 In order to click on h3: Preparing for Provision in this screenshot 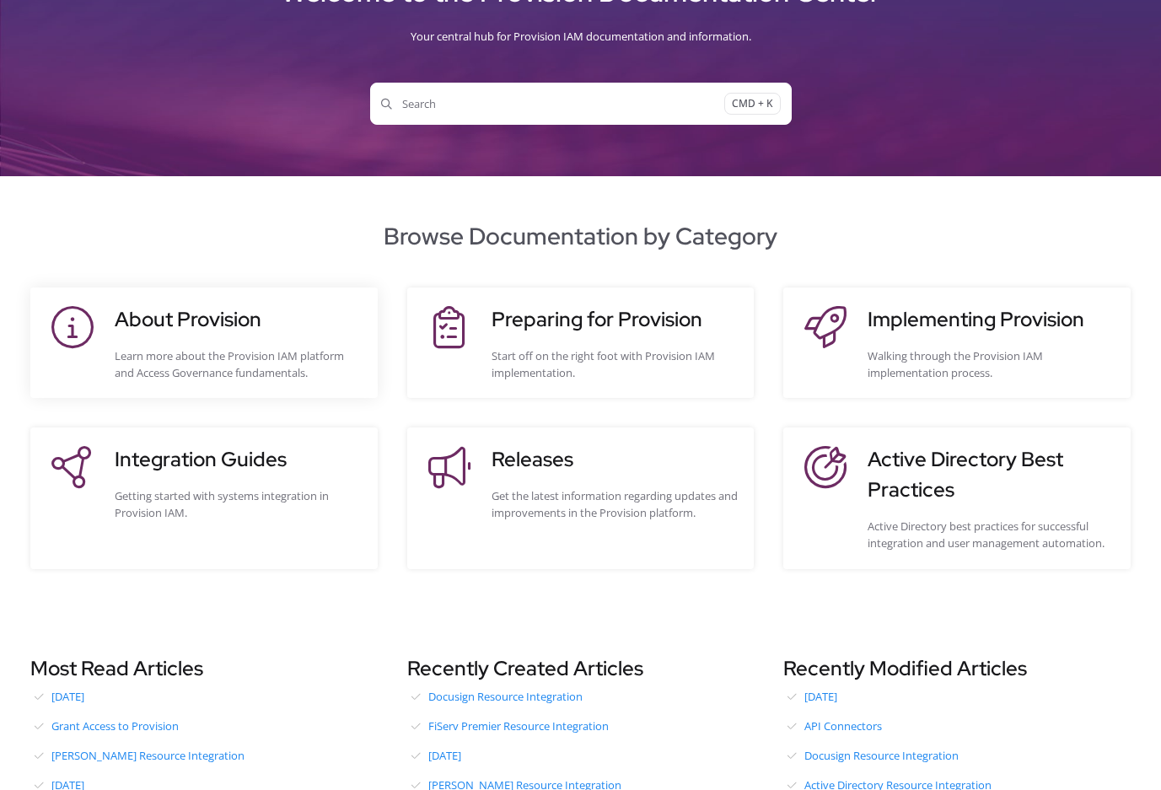, I will do `click(614, 319)`.